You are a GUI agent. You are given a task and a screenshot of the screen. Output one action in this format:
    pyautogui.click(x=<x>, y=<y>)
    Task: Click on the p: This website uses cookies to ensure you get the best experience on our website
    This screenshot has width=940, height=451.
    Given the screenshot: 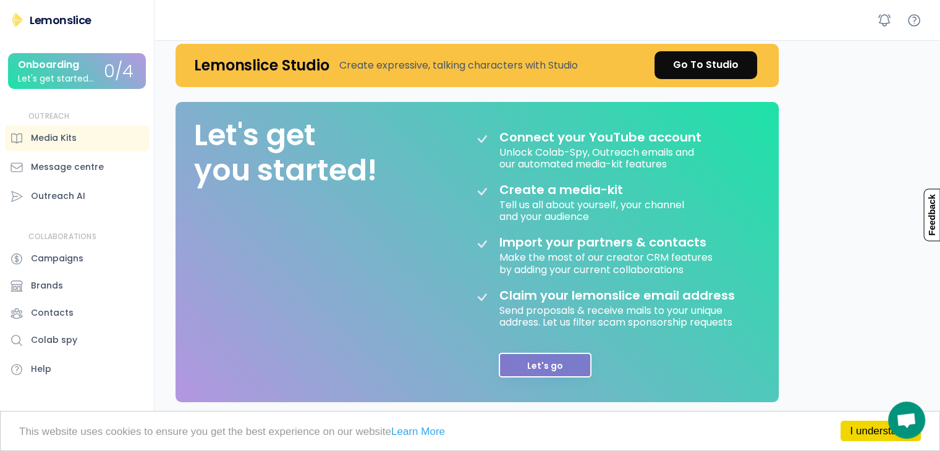 What is the action you would take?
    pyautogui.click(x=470, y=431)
    